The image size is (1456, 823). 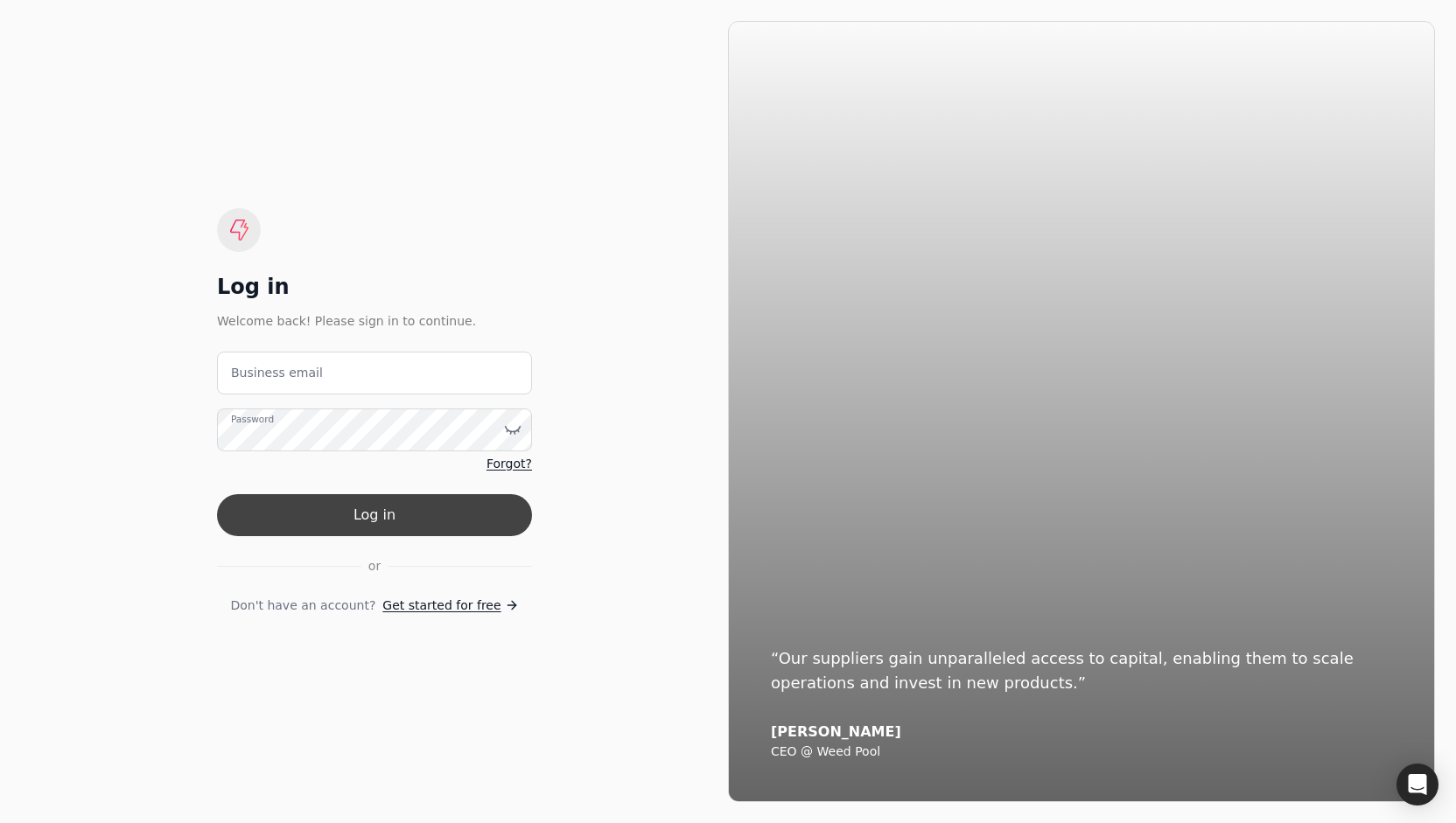 I want to click on span: Get started for free, so click(x=441, y=606).